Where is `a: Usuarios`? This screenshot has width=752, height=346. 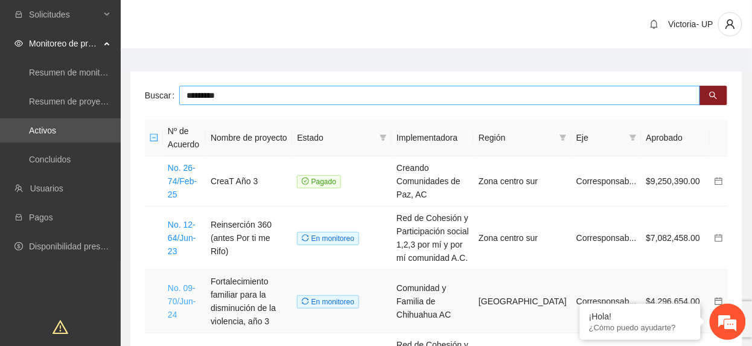
a: Usuarios is located at coordinates (46, 188).